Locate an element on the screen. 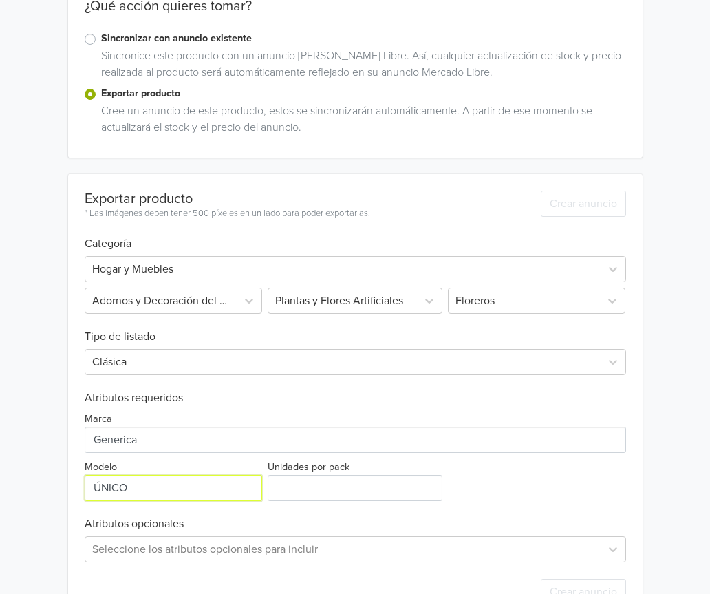 The height and width of the screenshot is (594, 710). label: Sincronizar con anuncio existente is located at coordinates (363, 39).